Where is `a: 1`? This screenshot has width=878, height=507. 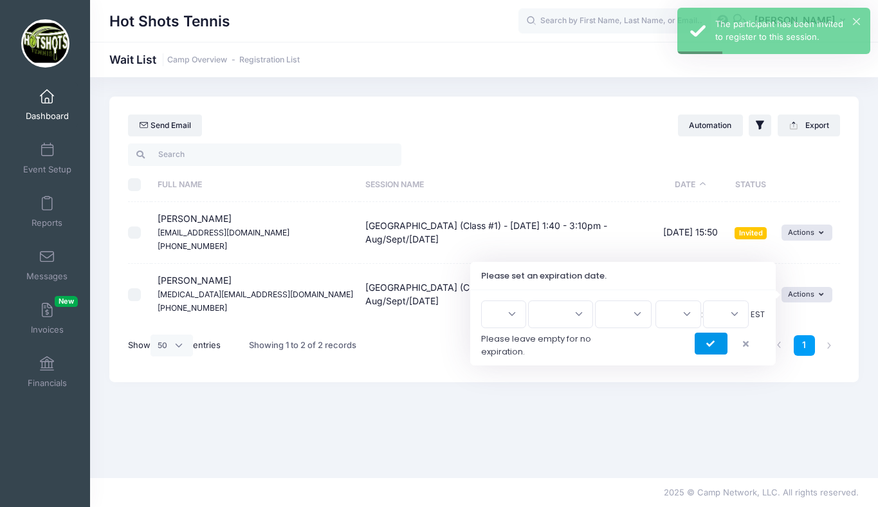
a: 1 is located at coordinates (804, 346).